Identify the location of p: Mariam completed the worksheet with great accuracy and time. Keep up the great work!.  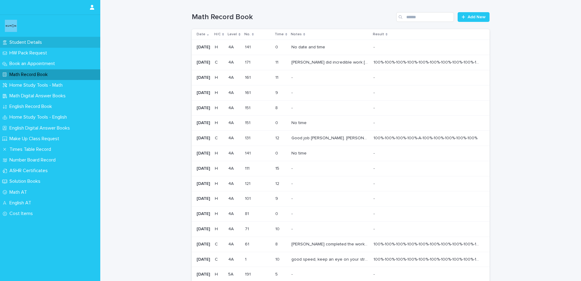
(330, 243).